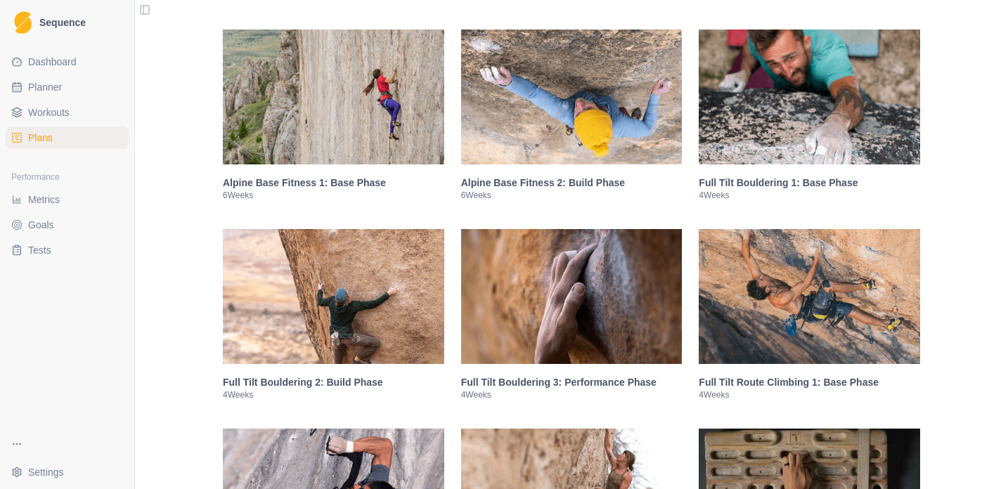 The width and height of the screenshot is (1008, 489). Describe the element at coordinates (571, 382) in the screenshot. I see `h3: Full Tilt Bouldering 3: Performance Phase` at that location.